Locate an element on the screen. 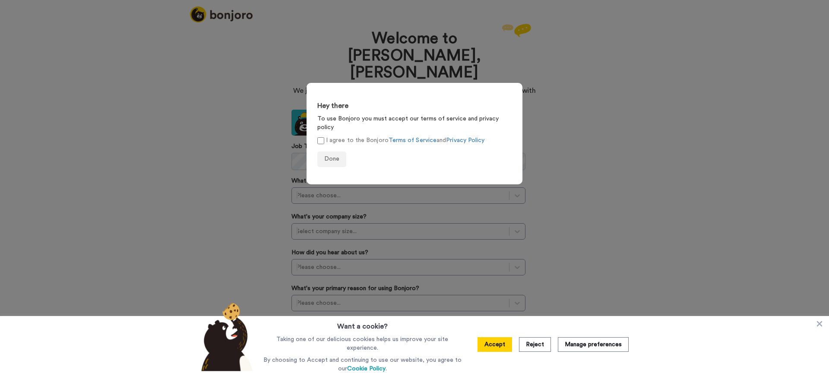  img: bear-with-cookie.png is located at coordinates (225, 337).